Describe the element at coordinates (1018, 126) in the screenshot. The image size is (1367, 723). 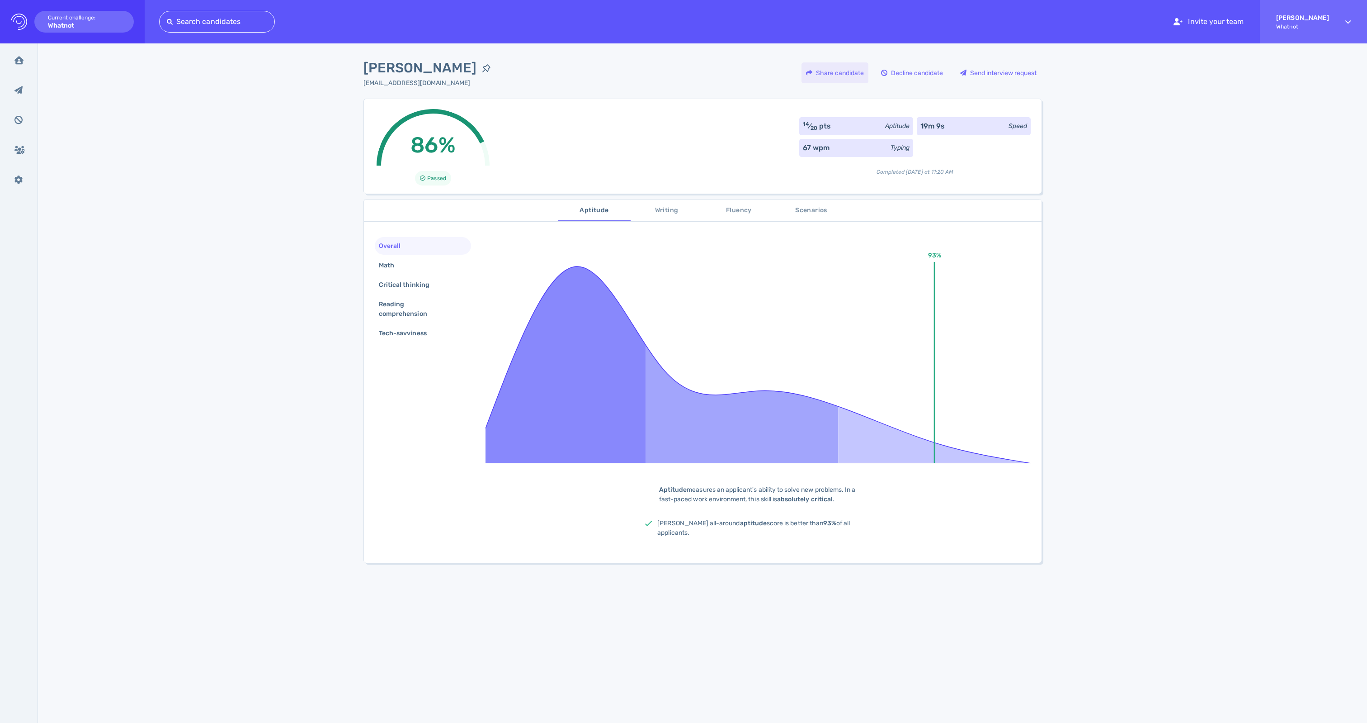
I see `div: Speed` at that location.